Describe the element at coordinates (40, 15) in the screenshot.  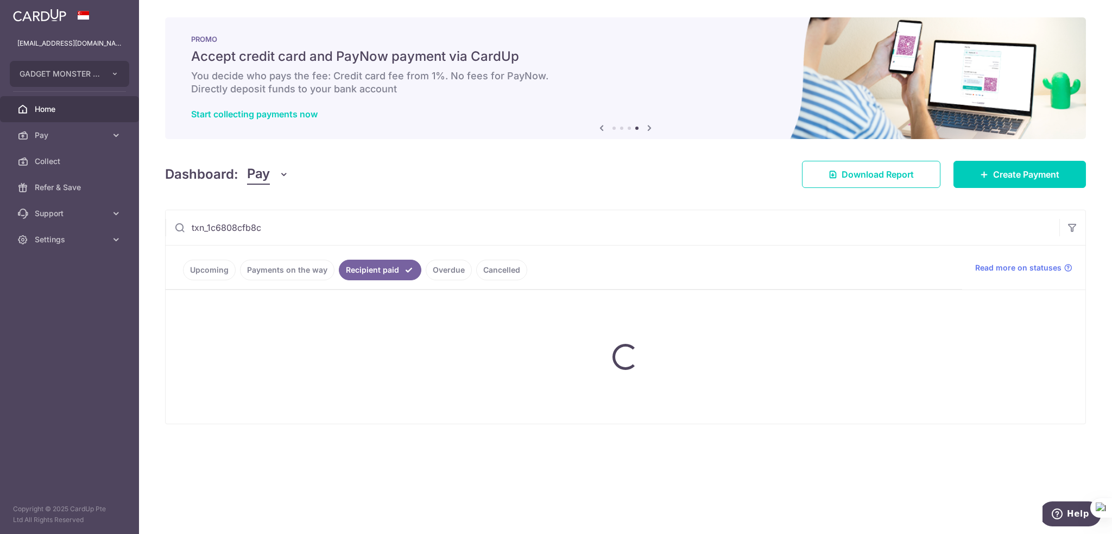
I see `img: CardUp` at that location.